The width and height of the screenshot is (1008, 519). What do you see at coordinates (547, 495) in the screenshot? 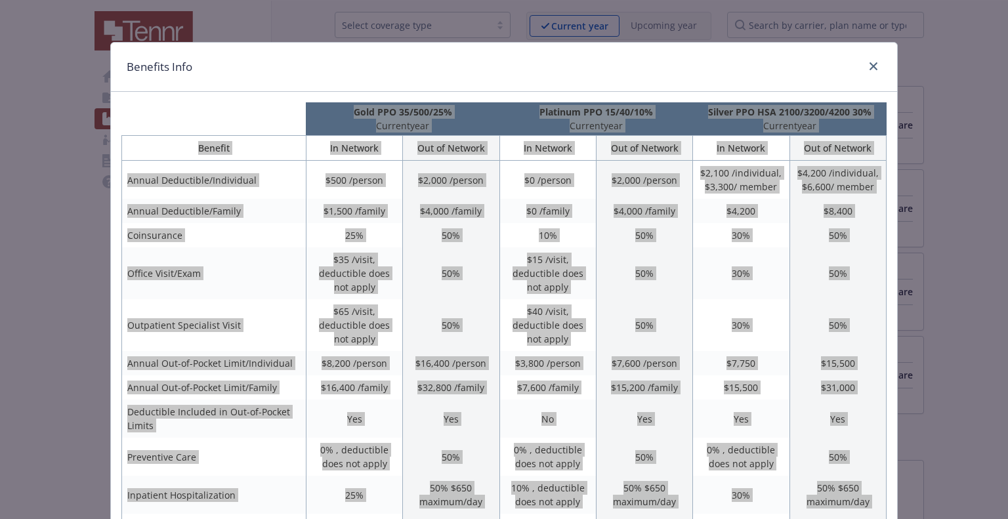
I see `td: 10% , deductible does not apply` at bounding box center [547, 495].